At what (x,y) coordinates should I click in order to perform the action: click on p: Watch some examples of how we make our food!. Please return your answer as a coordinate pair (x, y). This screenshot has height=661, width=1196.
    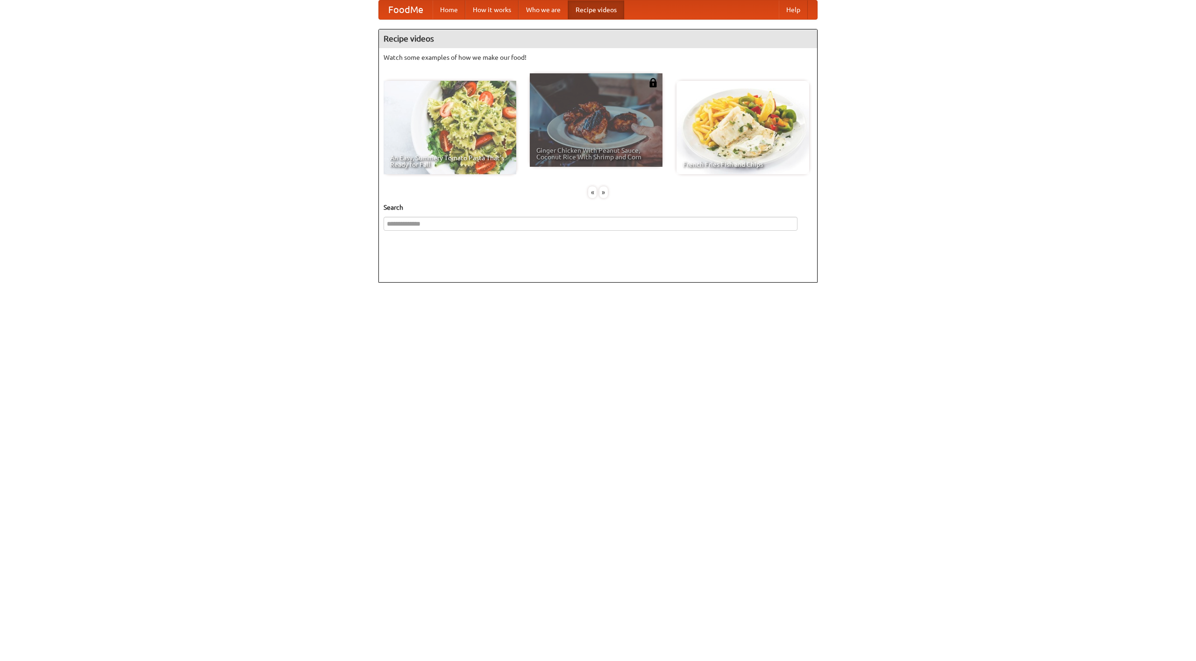
    Looking at the image, I should click on (598, 57).